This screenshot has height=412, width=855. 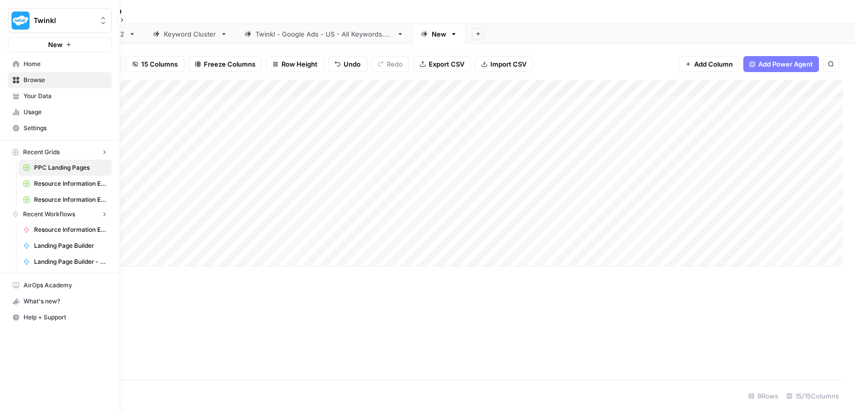 What do you see at coordinates (65, 128) in the screenshot?
I see `span: Settings` at bounding box center [65, 128].